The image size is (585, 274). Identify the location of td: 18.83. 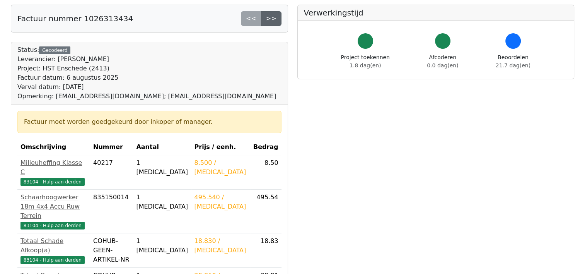
(266, 250).